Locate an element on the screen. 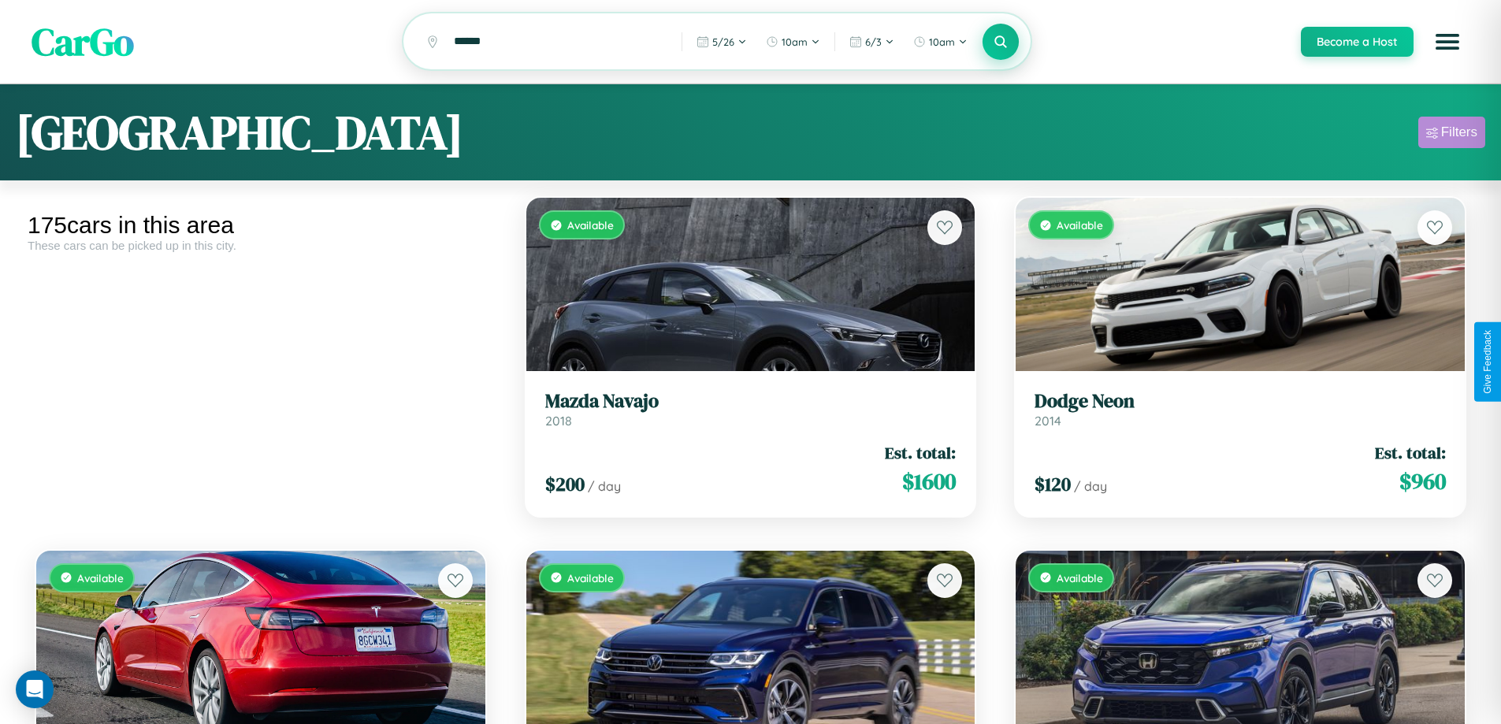 The width and height of the screenshot is (1501, 724). button: Filters is located at coordinates (1451, 132).